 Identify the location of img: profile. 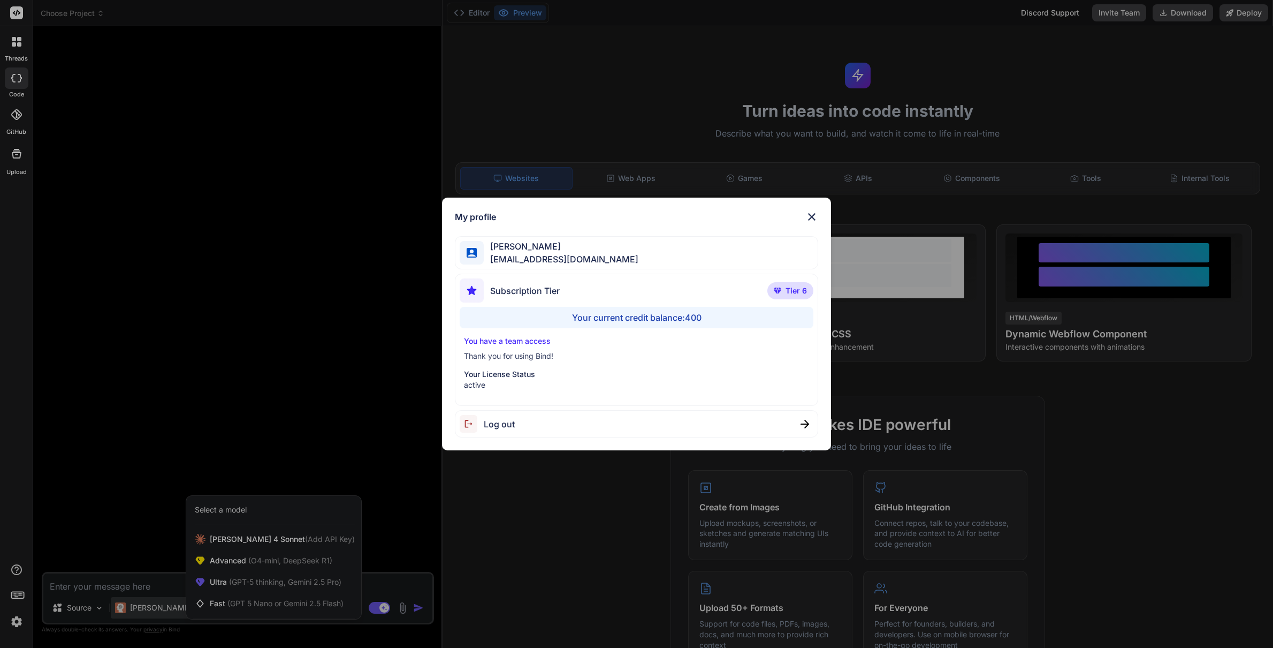
(472, 253).